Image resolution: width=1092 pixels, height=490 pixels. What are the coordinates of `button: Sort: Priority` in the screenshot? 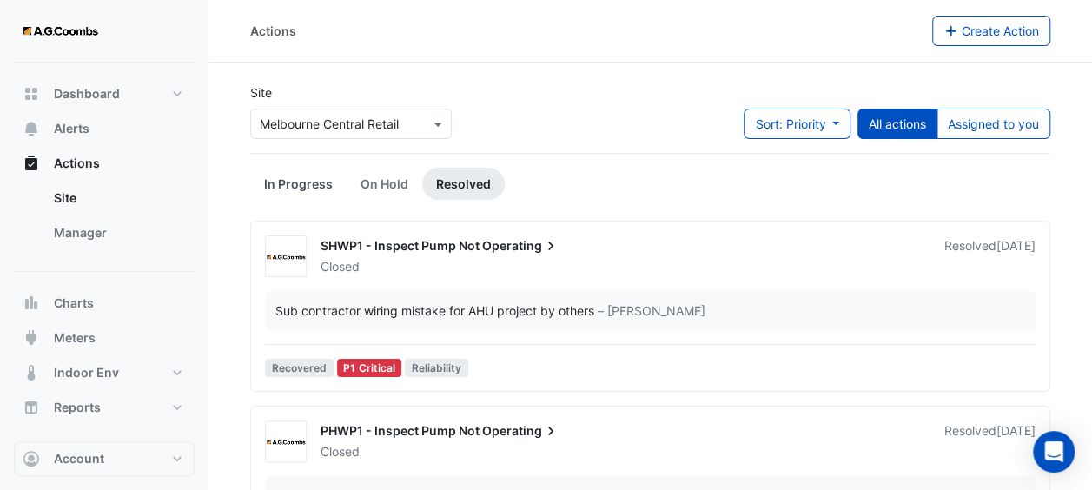 It's located at (797, 123).